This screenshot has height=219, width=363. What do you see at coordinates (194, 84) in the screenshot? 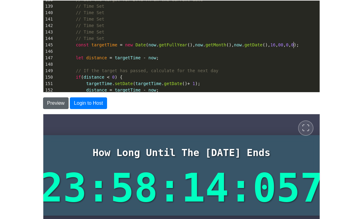
I see `span: 1` at bounding box center [194, 84].